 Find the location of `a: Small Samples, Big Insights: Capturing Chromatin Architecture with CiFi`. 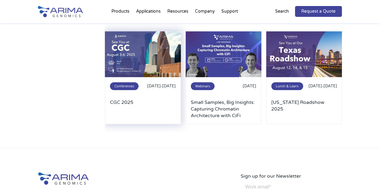

a: Small Samples, Big Insights: Capturing Chromatin Architecture with CiFi is located at coordinates (224, 109).